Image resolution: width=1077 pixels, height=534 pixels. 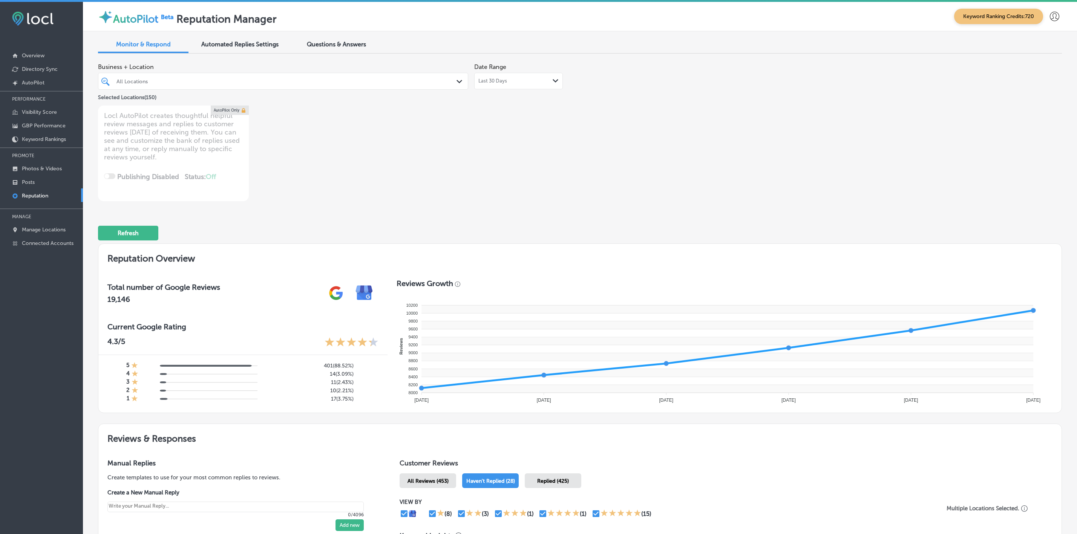 I want to click on tspan: 9800, so click(x=413, y=321).